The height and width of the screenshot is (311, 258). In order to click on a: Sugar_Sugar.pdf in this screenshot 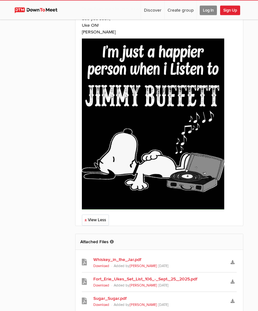, I will do `click(159, 299)`.